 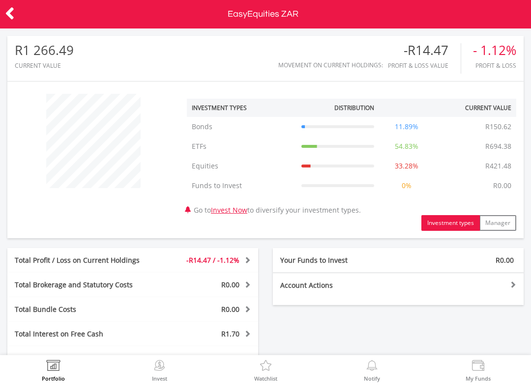 What do you see at coordinates (265, 367) in the screenshot?
I see `img: Watchlist` at bounding box center [265, 367].